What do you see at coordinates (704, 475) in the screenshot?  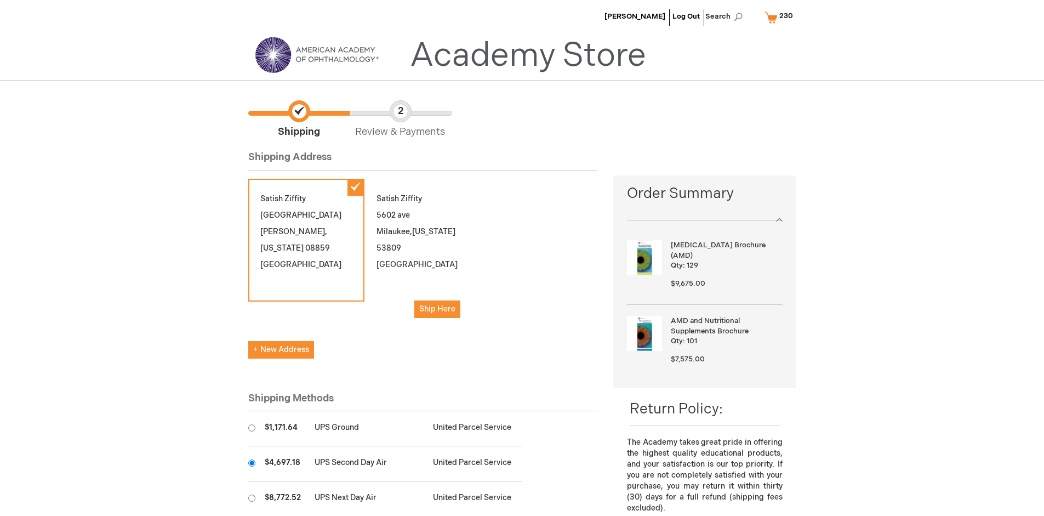 I see `p: The Academy takes great pride in offering the highest quality educational products, and your sati...` at bounding box center [704, 475].